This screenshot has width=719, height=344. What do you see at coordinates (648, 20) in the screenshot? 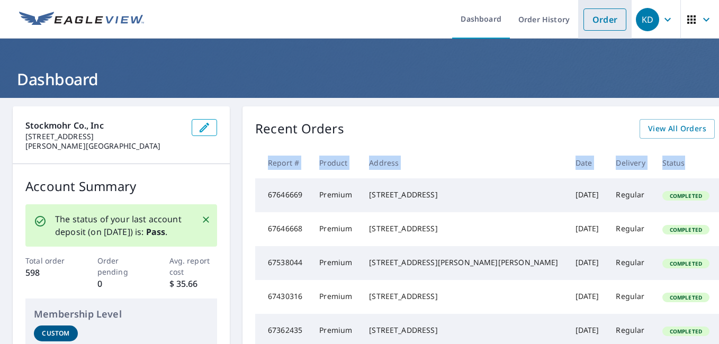
I see `div: KD` at bounding box center [648, 20].